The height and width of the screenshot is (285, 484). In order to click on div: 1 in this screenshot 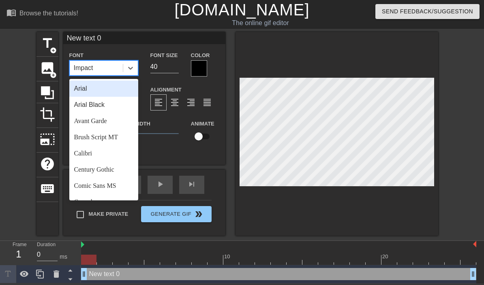, I will do `click(19, 254)`.